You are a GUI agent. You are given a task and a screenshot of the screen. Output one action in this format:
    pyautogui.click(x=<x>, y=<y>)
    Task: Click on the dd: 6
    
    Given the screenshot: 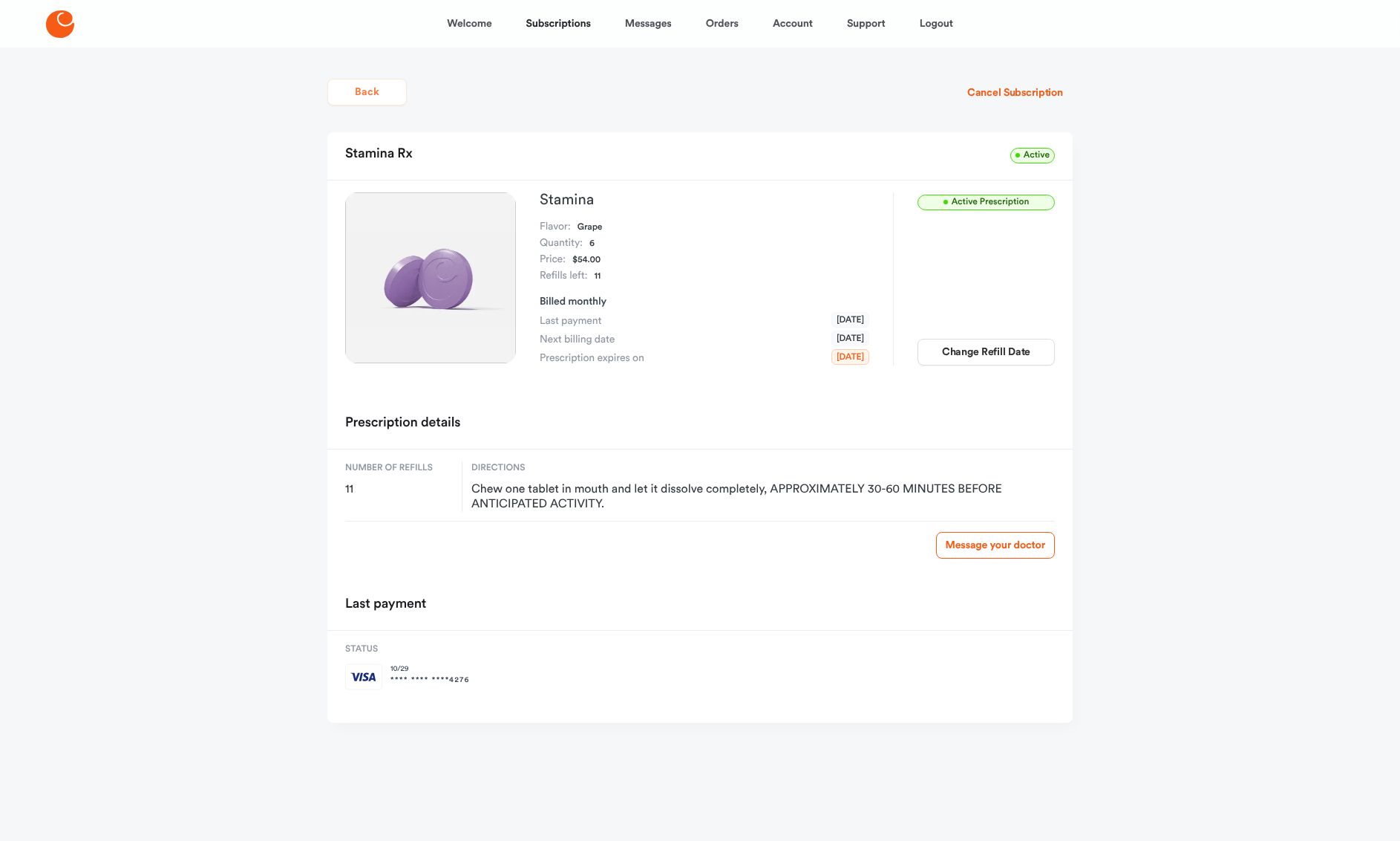 What is the action you would take?
    pyautogui.click(x=592, y=243)
    